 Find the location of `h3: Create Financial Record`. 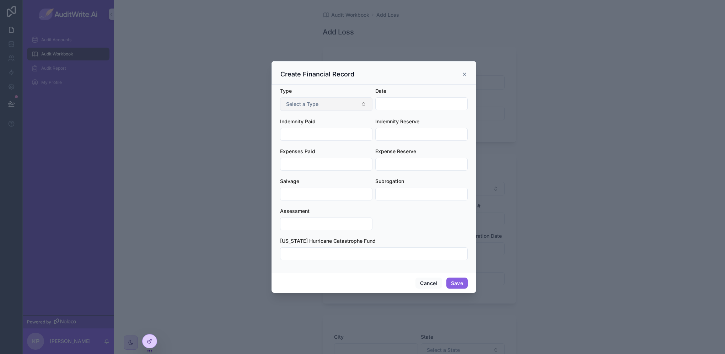

h3: Create Financial Record is located at coordinates (317, 74).